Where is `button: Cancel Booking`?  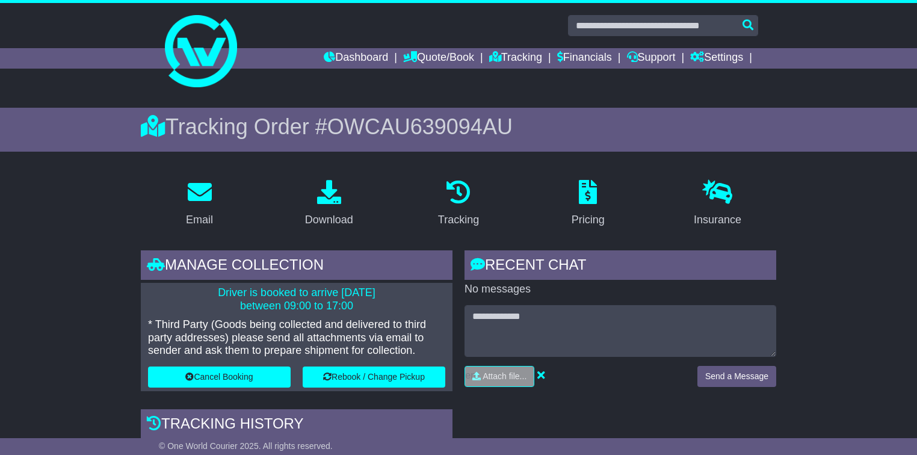 button: Cancel Booking is located at coordinates (219, 377).